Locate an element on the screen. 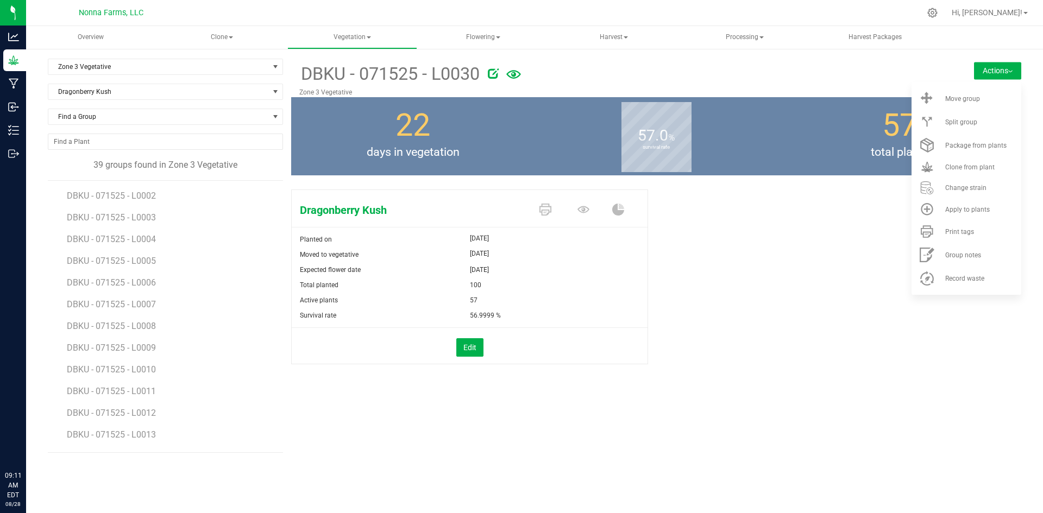 The image size is (1043, 513). span: DBKU - 071525 - L0030 is located at coordinates (390, 74).